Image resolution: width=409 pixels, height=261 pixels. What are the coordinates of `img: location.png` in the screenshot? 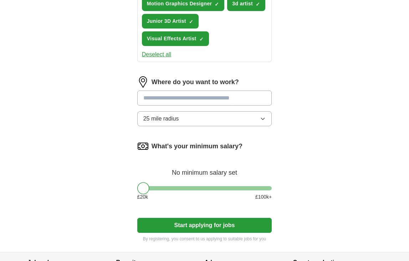 It's located at (143, 82).